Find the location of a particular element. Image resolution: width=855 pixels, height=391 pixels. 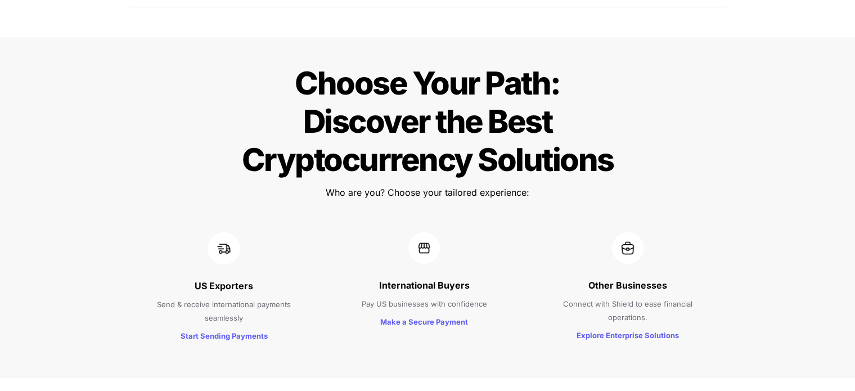

span: Connect with Shield to ease financial operations. is located at coordinates (629, 310).